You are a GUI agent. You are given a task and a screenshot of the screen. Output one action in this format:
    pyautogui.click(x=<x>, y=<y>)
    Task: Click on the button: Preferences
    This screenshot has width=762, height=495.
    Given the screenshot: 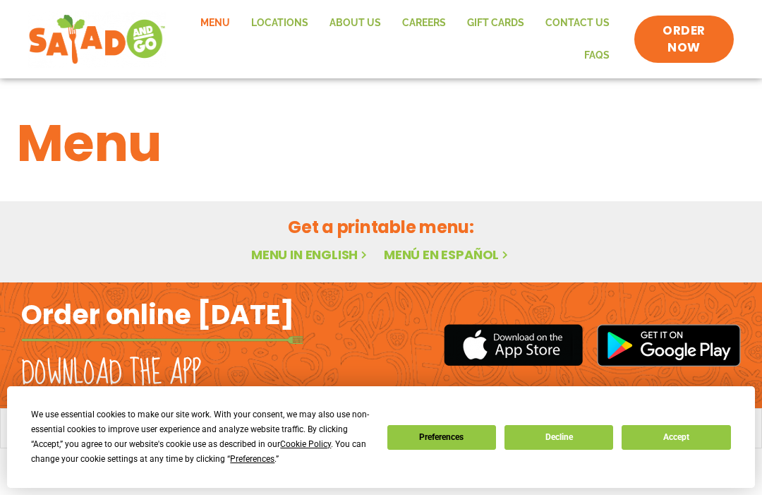 What is the action you would take?
    pyautogui.click(x=442, y=437)
    